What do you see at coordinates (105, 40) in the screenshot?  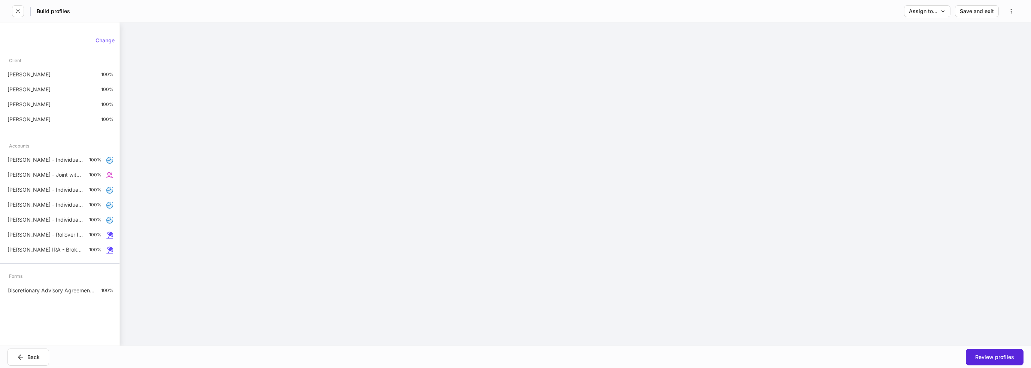 I see `div: Change` at bounding box center [105, 40].